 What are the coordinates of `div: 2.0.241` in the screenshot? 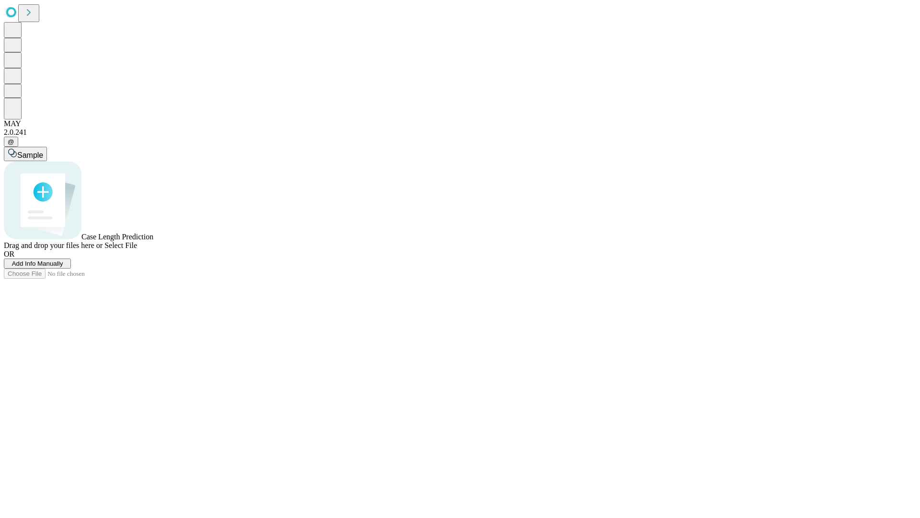 It's located at (460, 132).